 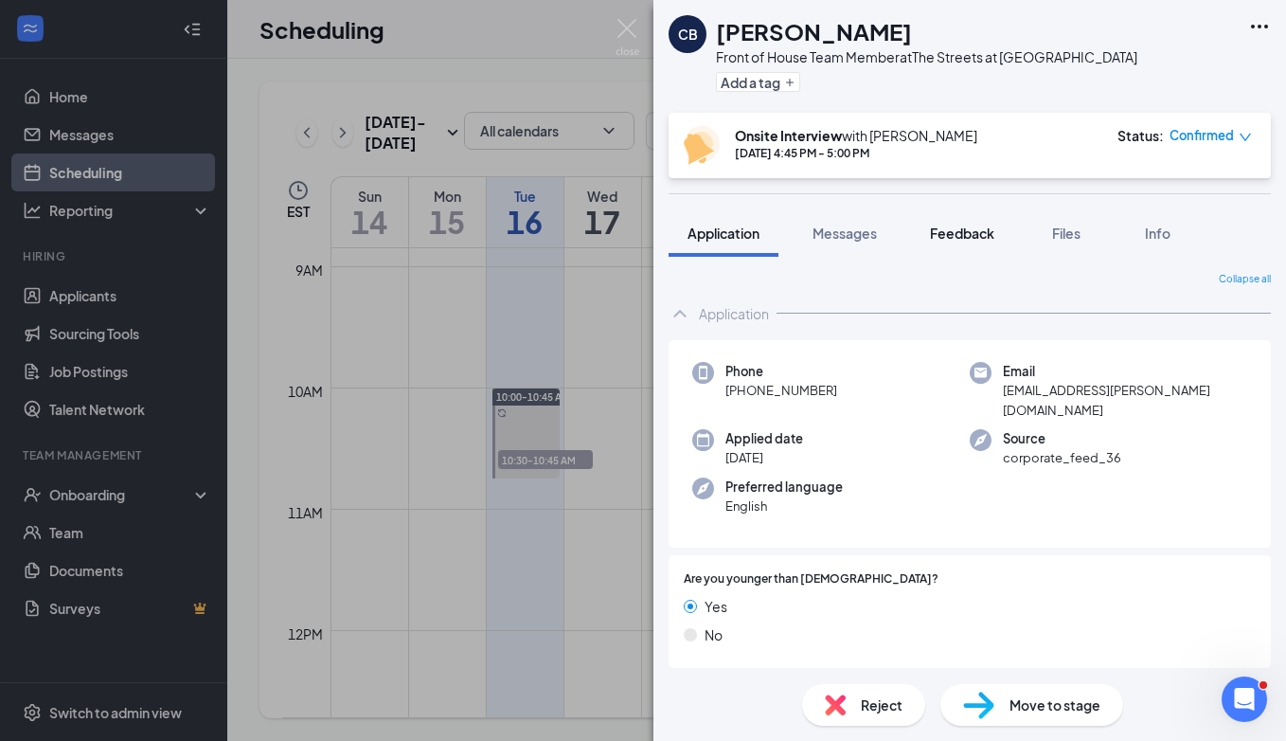 I want to click on span: No, so click(x=713, y=634).